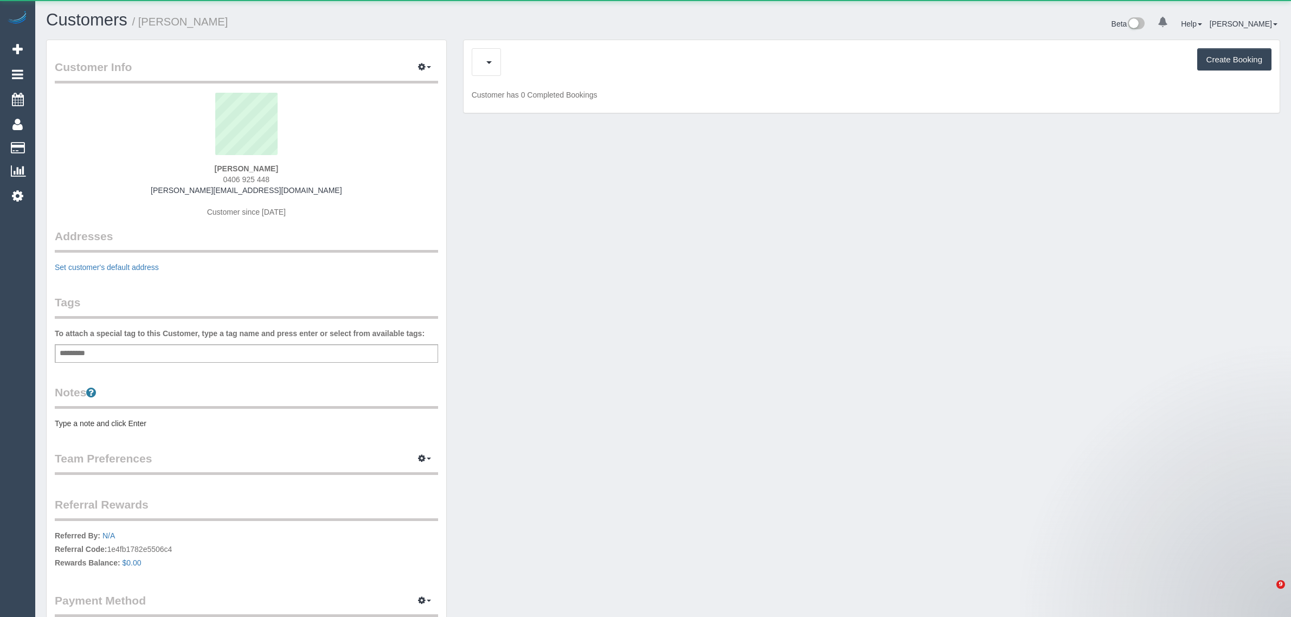 The image size is (1291, 617). Describe the element at coordinates (1135, 24) in the screenshot. I see `img: New interface` at that location.